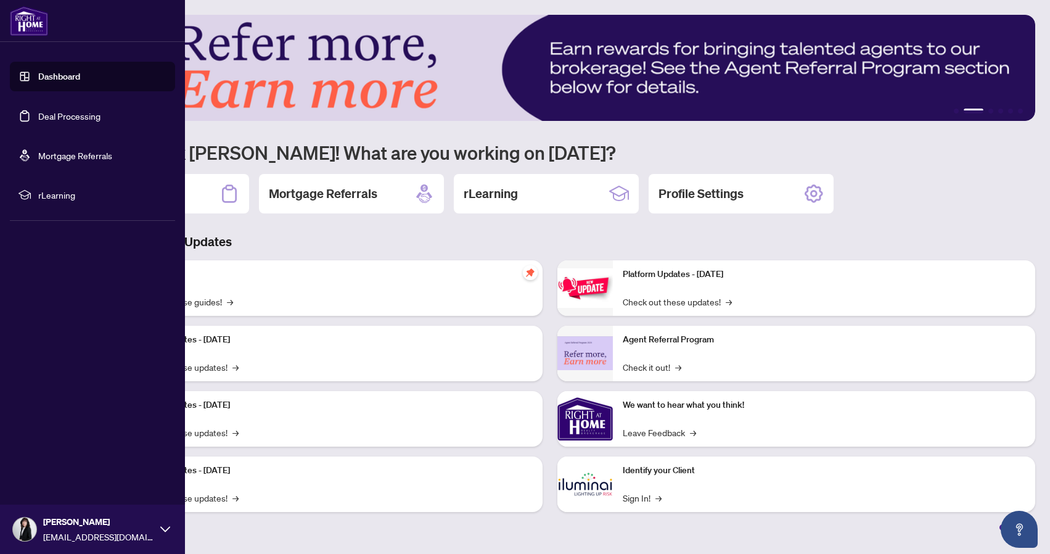 Image resolution: width=1050 pixels, height=554 pixels. Describe the element at coordinates (659, 432) in the screenshot. I see `a: Leave Feedback→` at that location.